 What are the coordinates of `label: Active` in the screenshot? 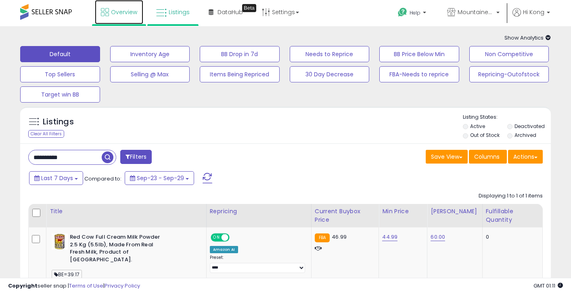 It's located at (478, 126).